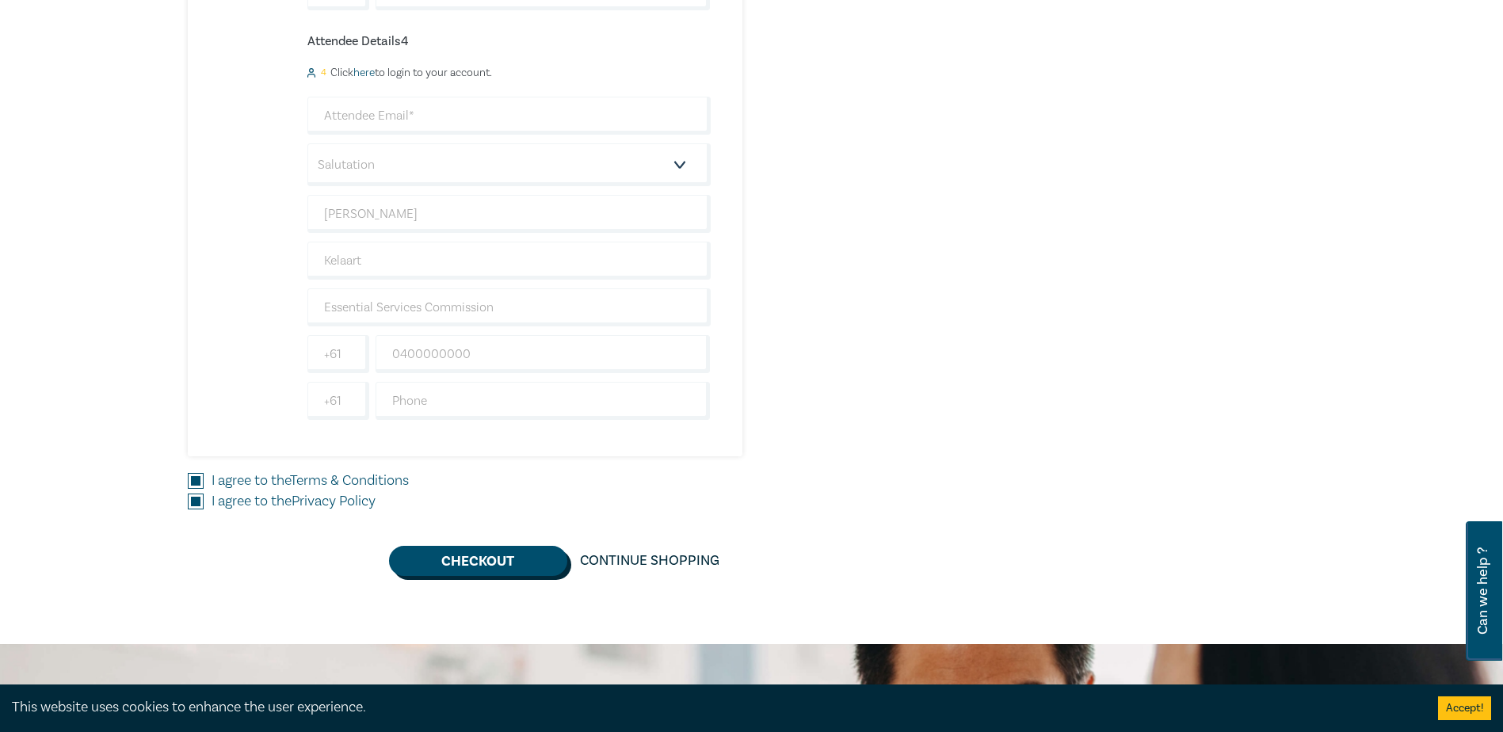 Image resolution: width=1503 pixels, height=732 pixels. I want to click on a: Privacy Policy, so click(334, 501).